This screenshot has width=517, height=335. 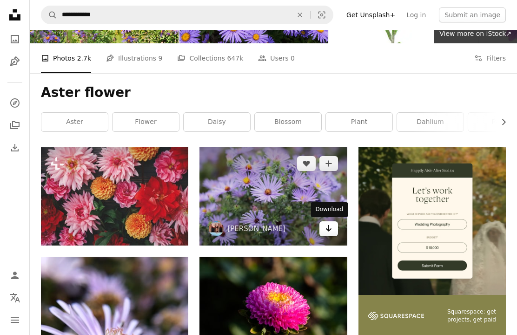 I want to click on a: Log in, so click(x=416, y=15).